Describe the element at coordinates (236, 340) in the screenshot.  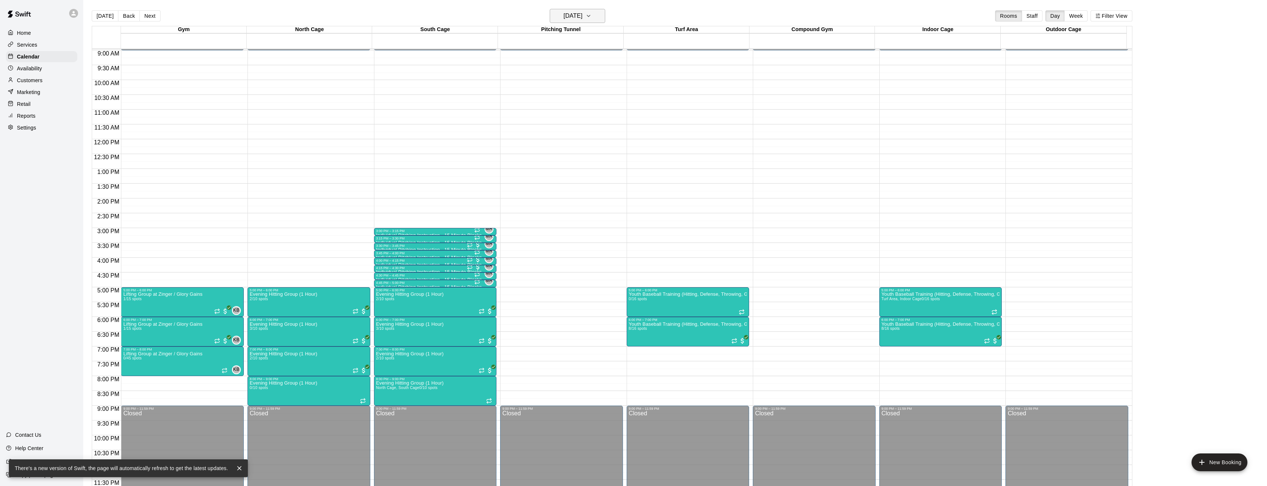
I see `div: Kevin Bay` at that location.